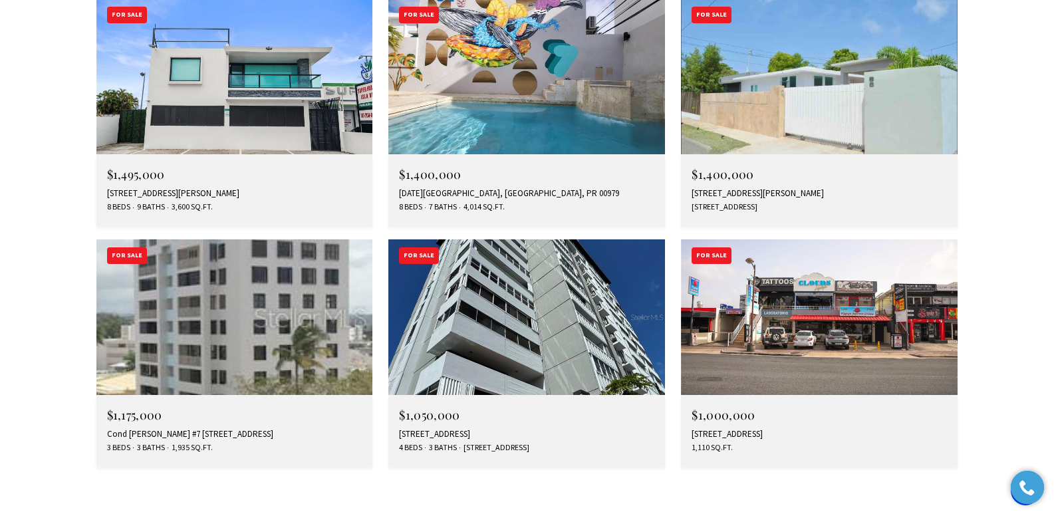 The width and height of the screenshot is (1054, 514). Describe the element at coordinates (136, 174) in the screenshot. I see `span: $1,495,000` at that location.